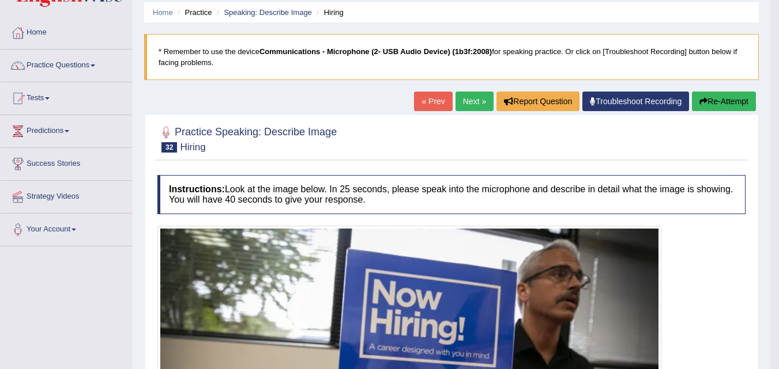  Describe the element at coordinates (66, 130) in the screenshot. I see `a: Predictions` at that location.